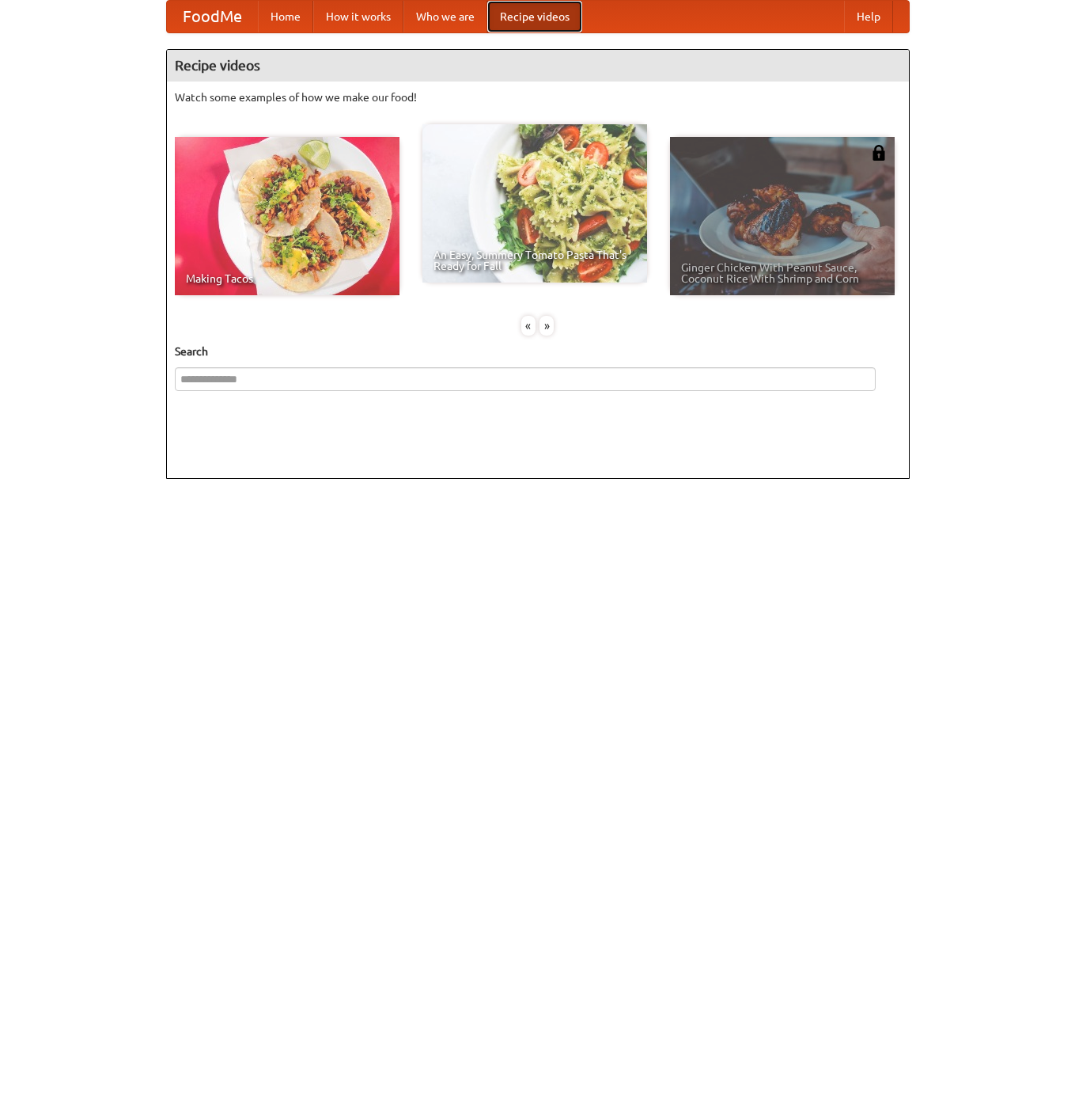 The width and height of the screenshot is (1075, 1120). What do you see at coordinates (287, 216) in the screenshot?
I see `a: Making Tacos` at bounding box center [287, 216].